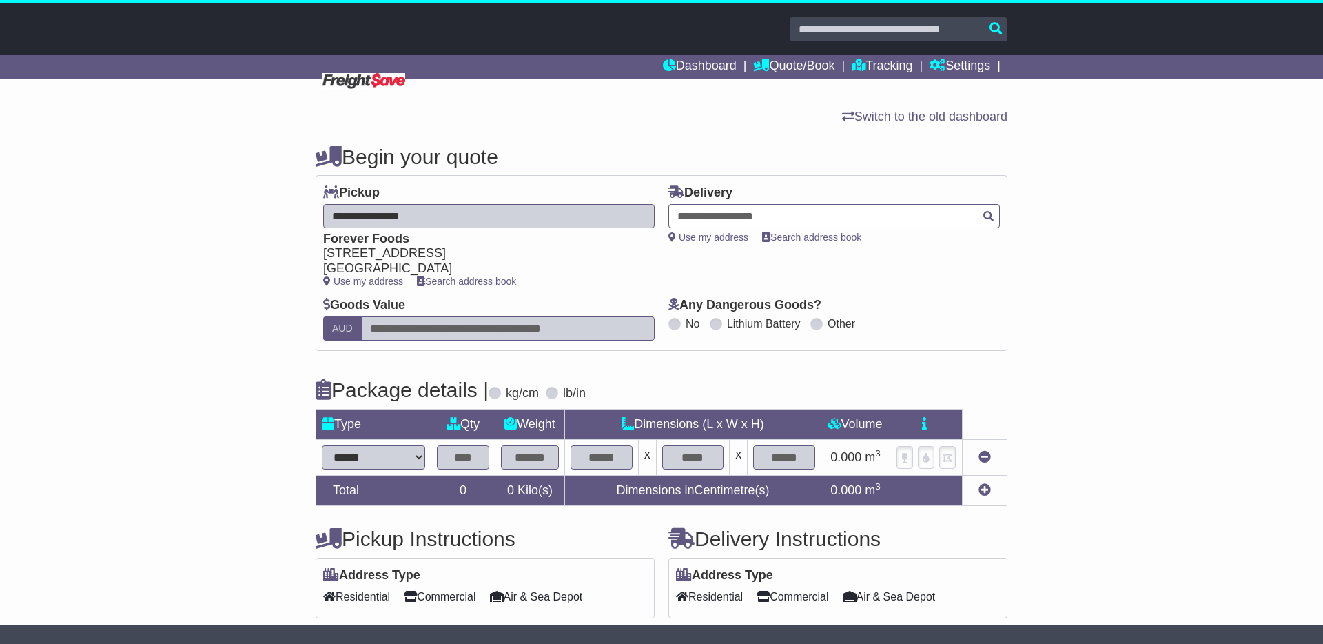  What do you see at coordinates (343, 328) in the screenshot?
I see `label: AUD` at bounding box center [343, 328].